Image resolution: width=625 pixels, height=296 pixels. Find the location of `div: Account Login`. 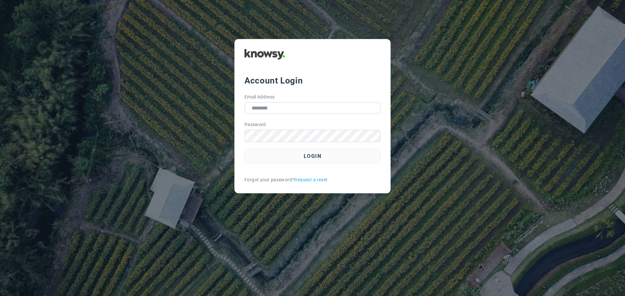

div: Account Login is located at coordinates (312, 81).